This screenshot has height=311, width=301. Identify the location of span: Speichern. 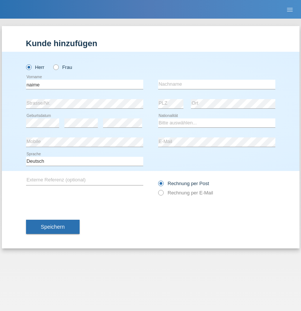
(53, 227).